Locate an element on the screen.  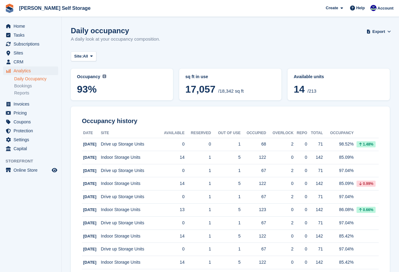
span: Available units is located at coordinates (309, 77).